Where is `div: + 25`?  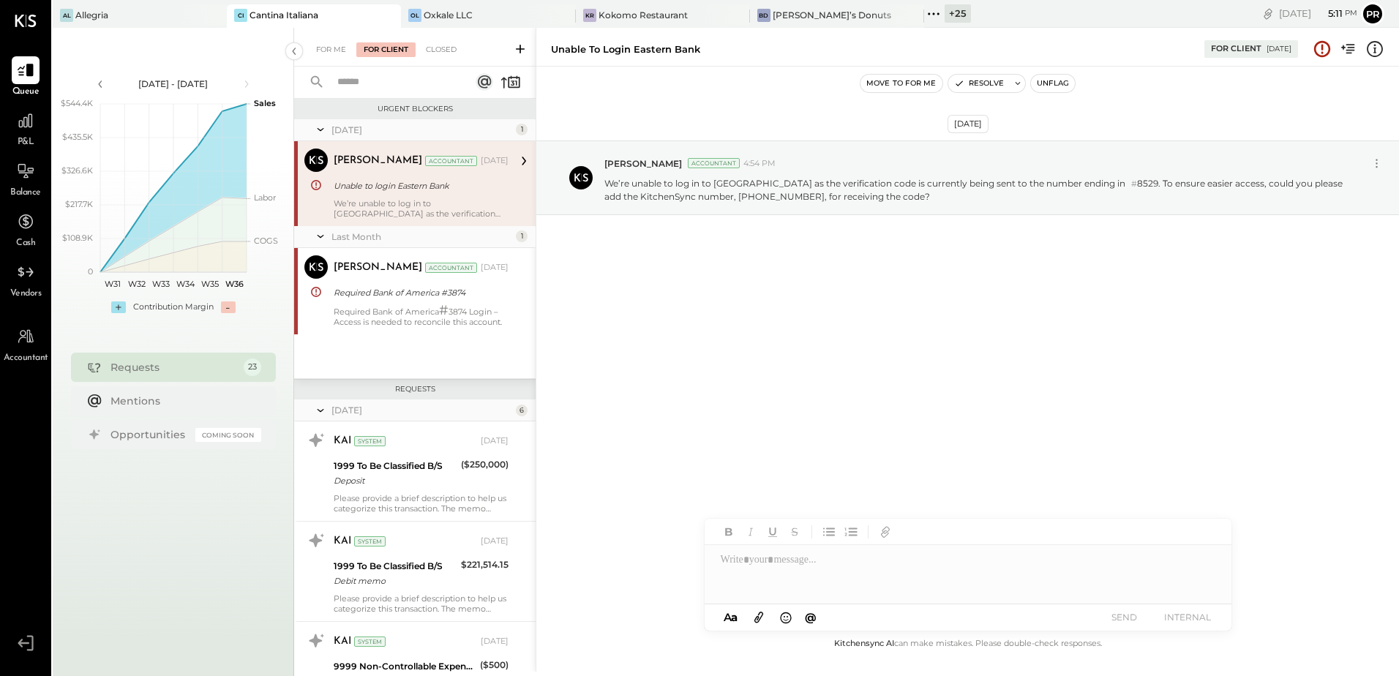
div: + 25 is located at coordinates (958, 13).